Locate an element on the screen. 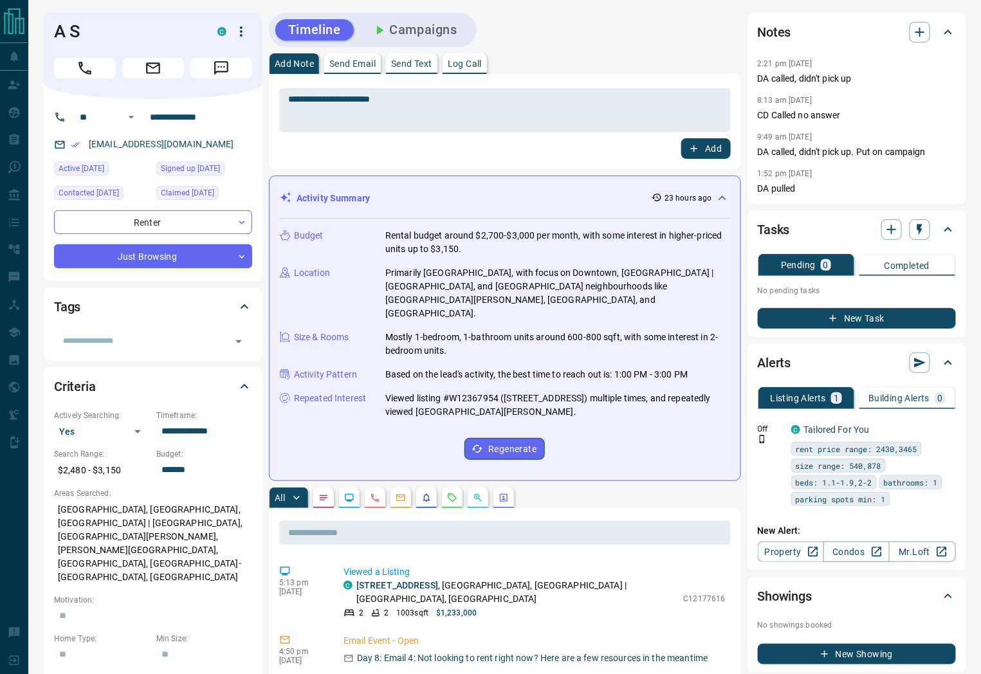 This screenshot has width=981, height=674. h2: Notes is located at coordinates (774, 32).